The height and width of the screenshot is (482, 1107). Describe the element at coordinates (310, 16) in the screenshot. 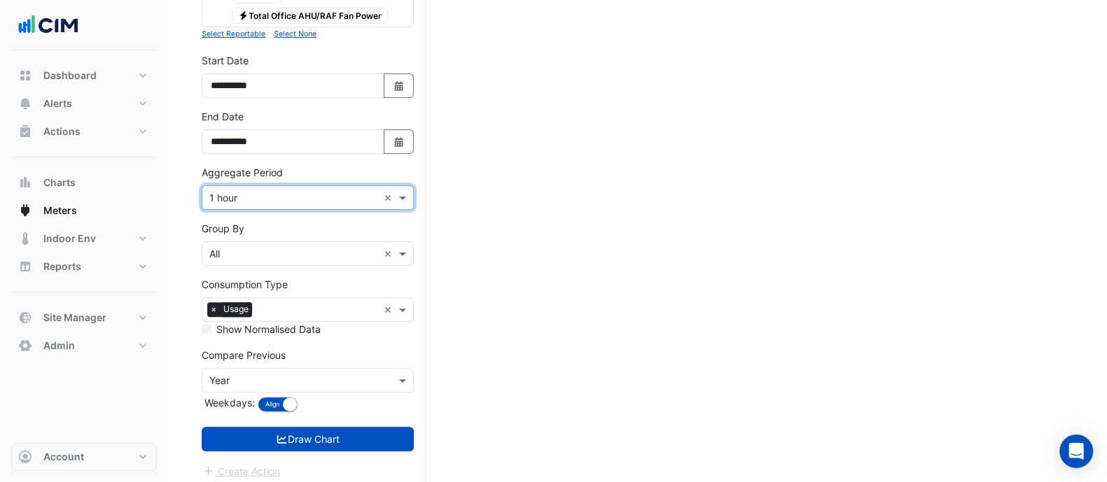

I see `span: Total Office AHU/RAF Fan Power - AI 38700` at that location.